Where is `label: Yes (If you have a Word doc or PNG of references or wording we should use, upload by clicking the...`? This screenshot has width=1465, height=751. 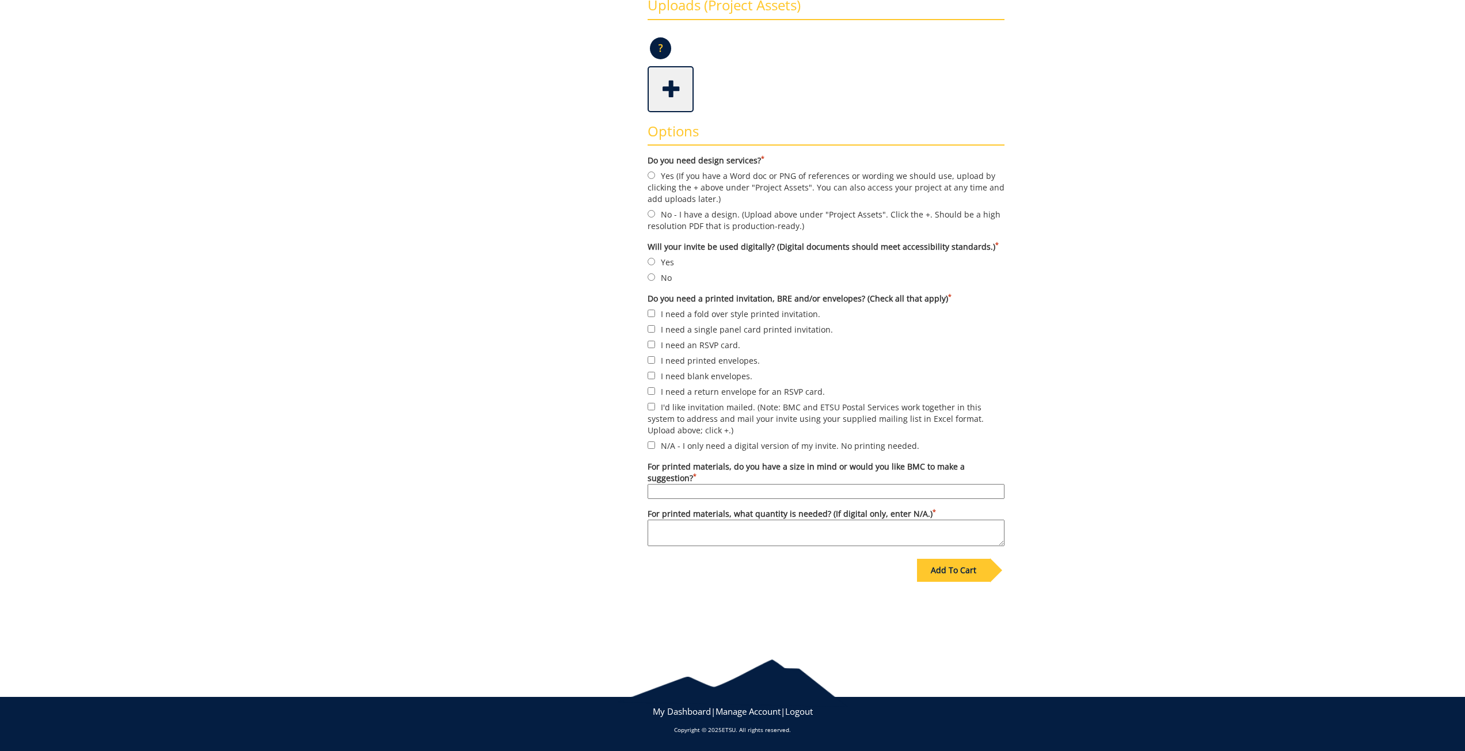 label: Yes (If you have a Word doc or PNG of references or wording we should use, upload by clicking the... is located at coordinates (826, 187).